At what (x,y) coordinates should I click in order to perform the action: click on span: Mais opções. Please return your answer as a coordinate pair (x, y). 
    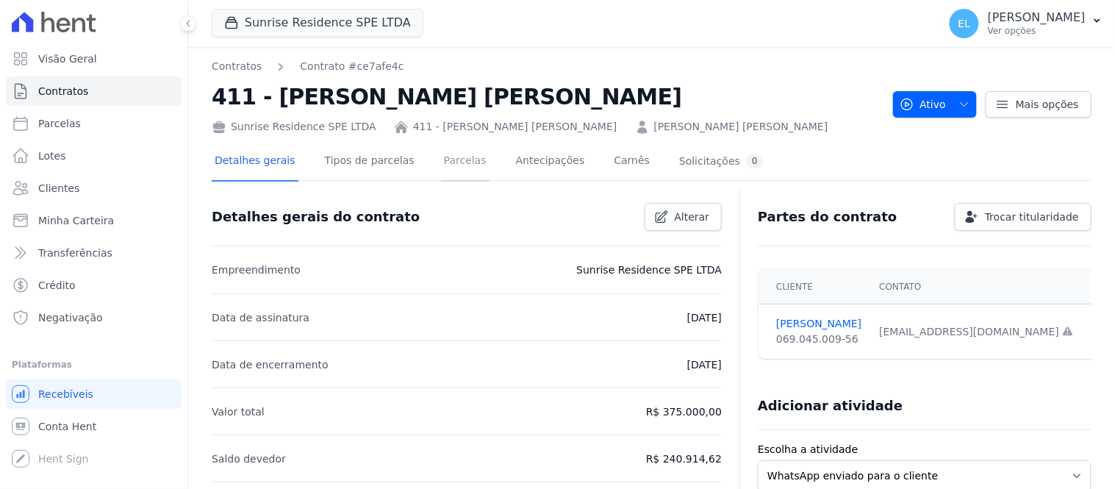
    Looking at the image, I should click on (1047, 104).